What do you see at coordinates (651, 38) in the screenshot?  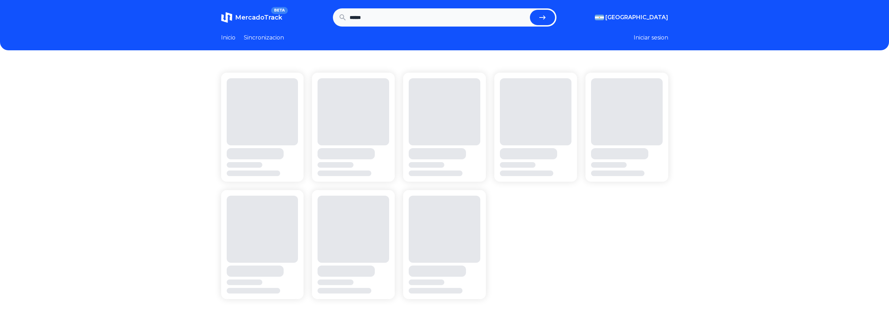 I see `button: Iniciar sesion` at bounding box center [651, 38].